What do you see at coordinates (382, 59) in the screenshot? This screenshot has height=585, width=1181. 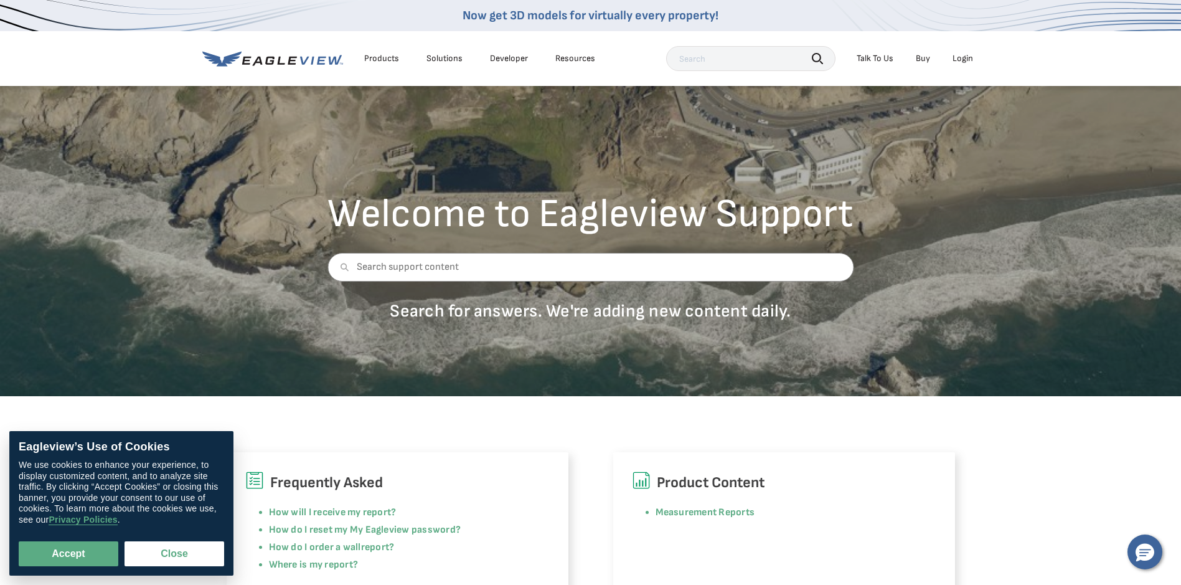 I see `div: Products` at bounding box center [382, 59].